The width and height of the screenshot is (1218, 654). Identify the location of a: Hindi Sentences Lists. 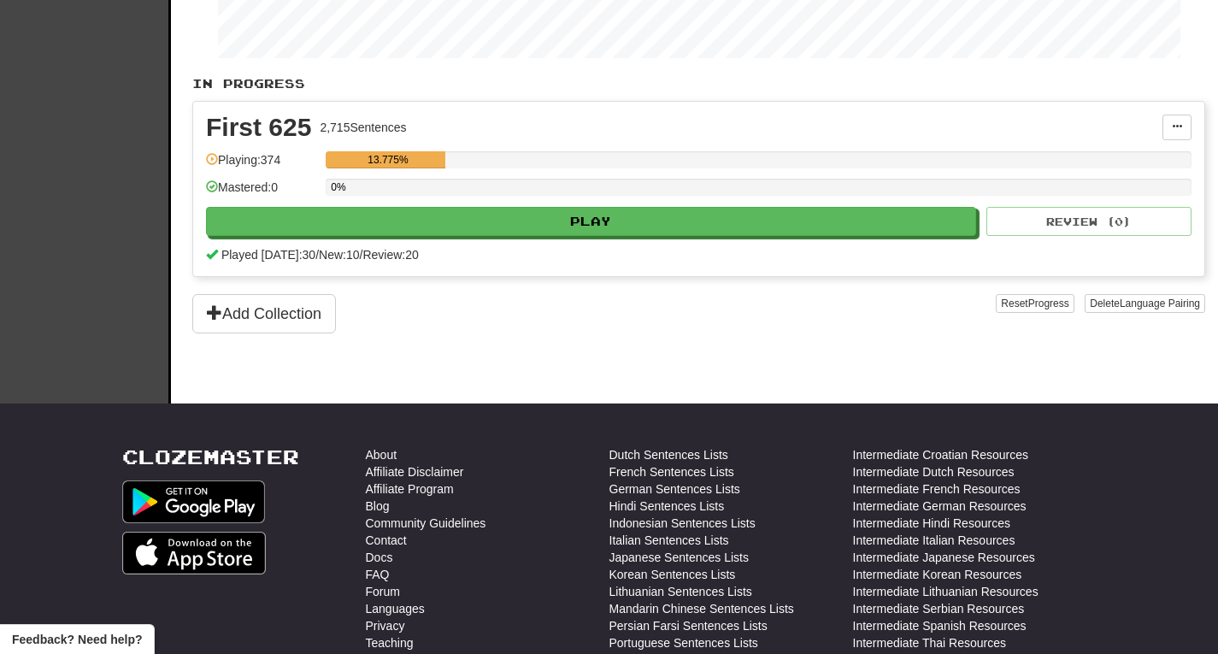
(667, 506).